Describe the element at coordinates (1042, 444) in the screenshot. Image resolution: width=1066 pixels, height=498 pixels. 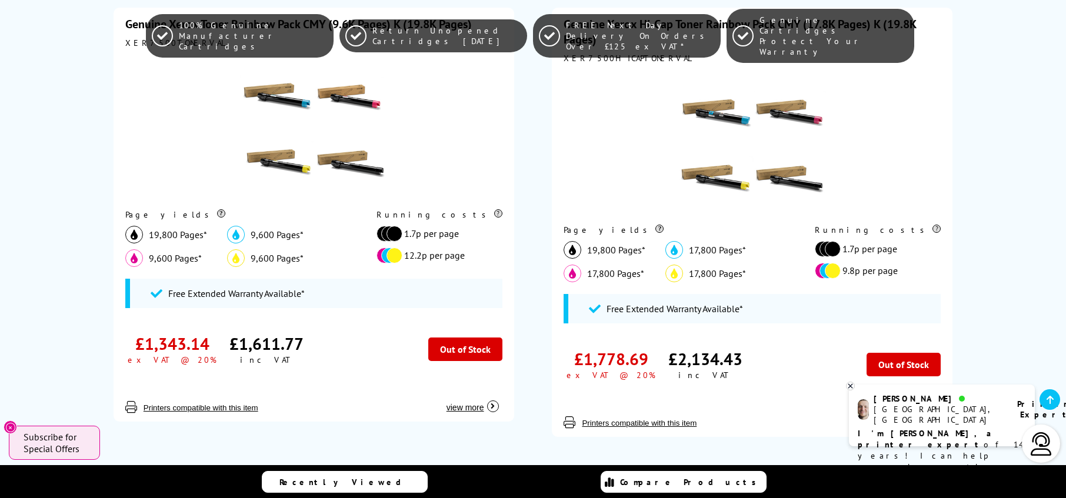
I see `img: user-headset-light.svg` at that location.